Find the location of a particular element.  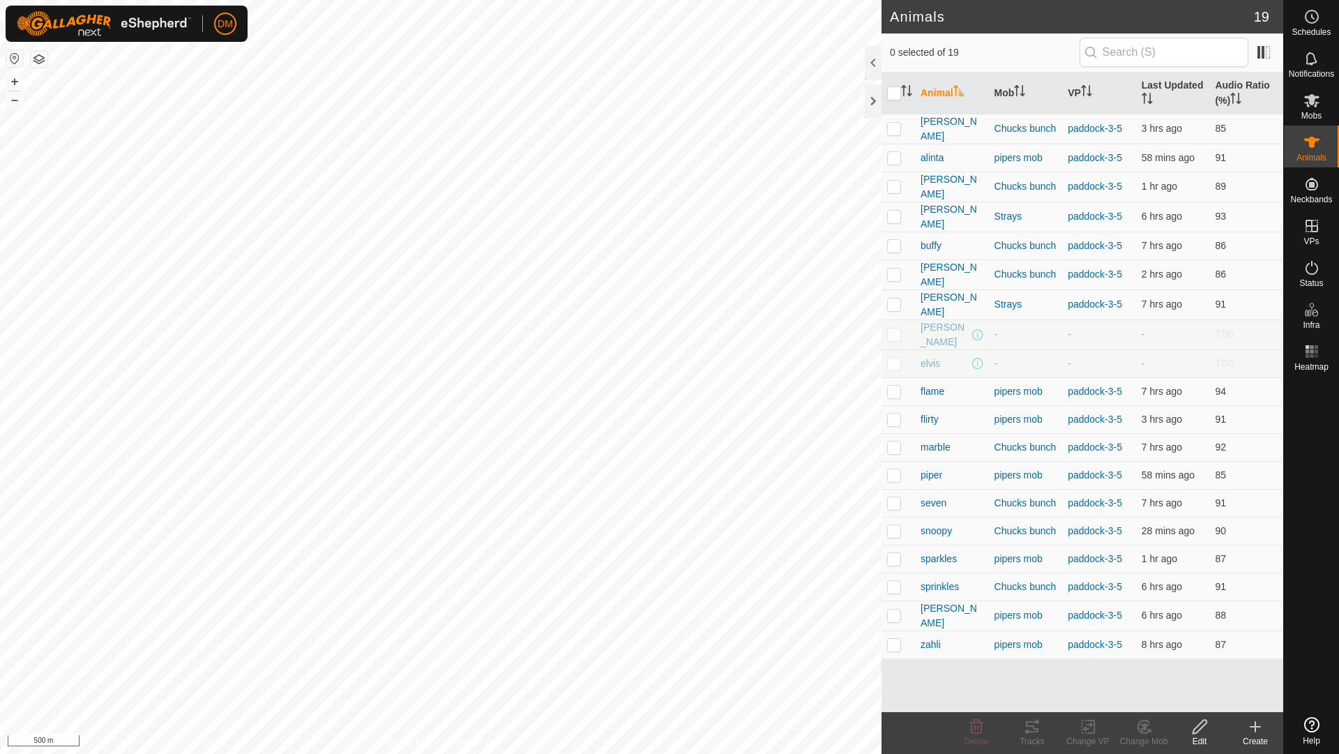

span: 24 Aug 2025, 8:06 am is located at coordinates (1162, 645).